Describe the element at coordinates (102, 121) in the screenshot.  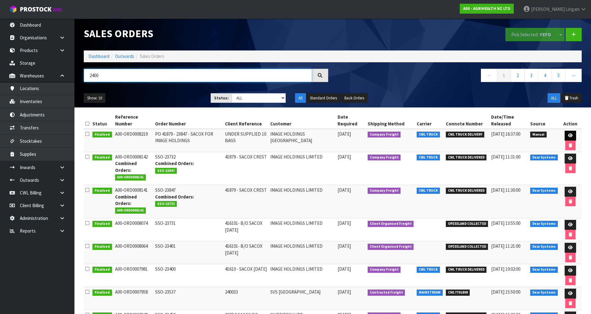
I see `th: Status` at that location.